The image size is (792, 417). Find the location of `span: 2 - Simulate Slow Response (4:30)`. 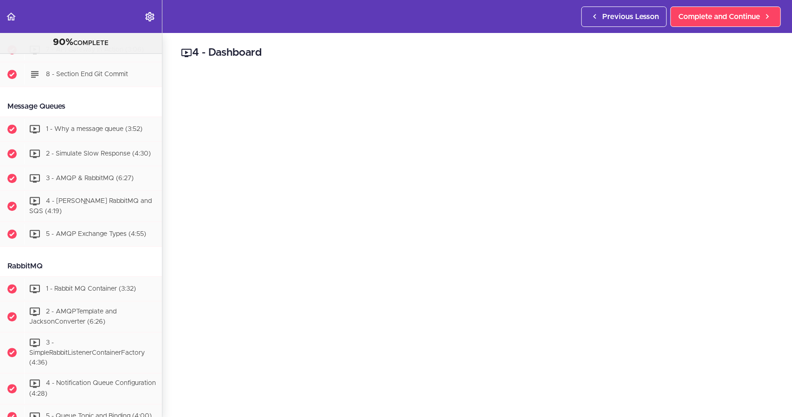

span: 2 - Simulate Slow Response (4:30) is located at coordinates (98, 154).